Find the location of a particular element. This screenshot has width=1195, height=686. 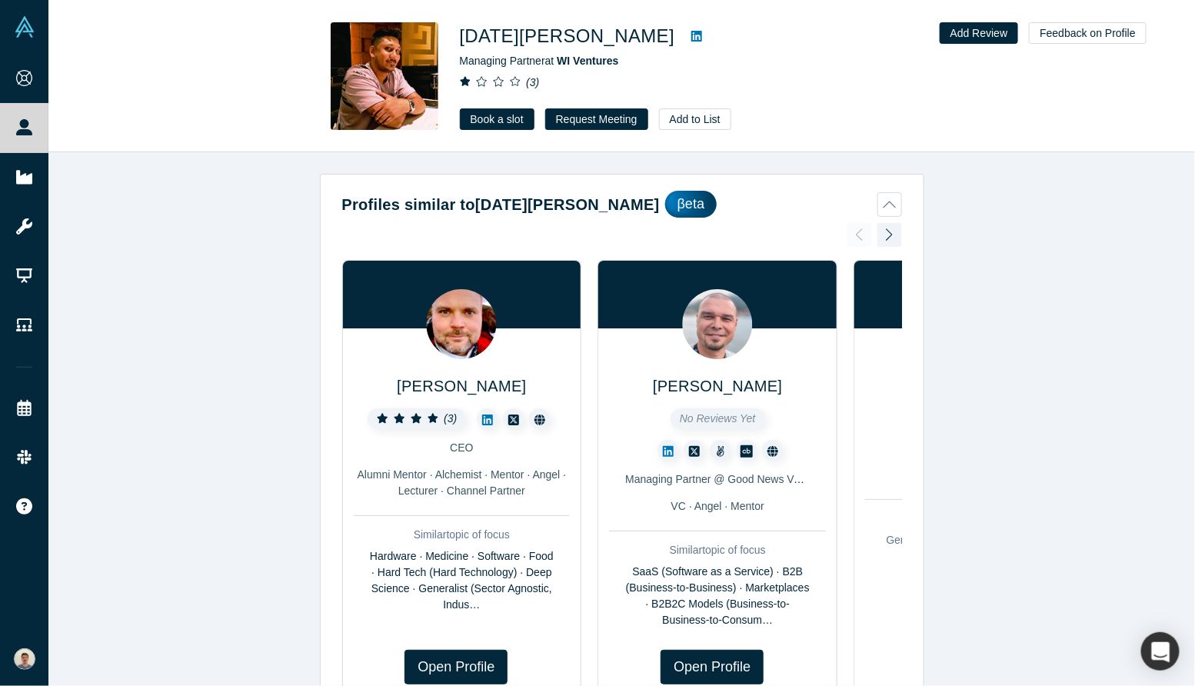

div: SaaS (Software as a Service) · B2B (Business-to-Business) · Marketplaces · B2B2C Models (Business... is located at coordinates (718, 596).